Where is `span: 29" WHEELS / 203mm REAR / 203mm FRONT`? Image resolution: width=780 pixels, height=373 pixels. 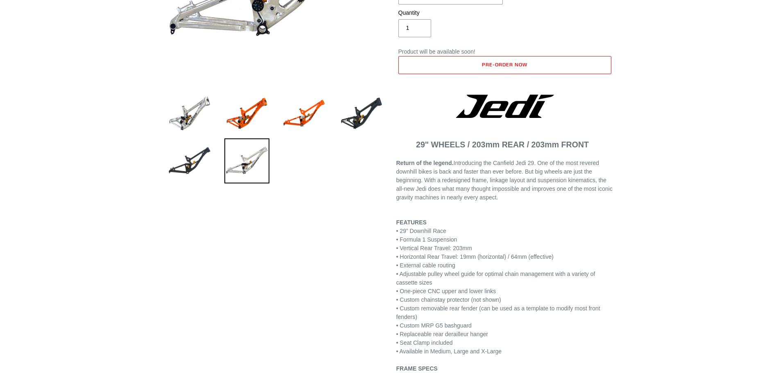 span: 29" WHEELS / 203mm REAR / 203mm FRONT is located at coordinates (503, 145).